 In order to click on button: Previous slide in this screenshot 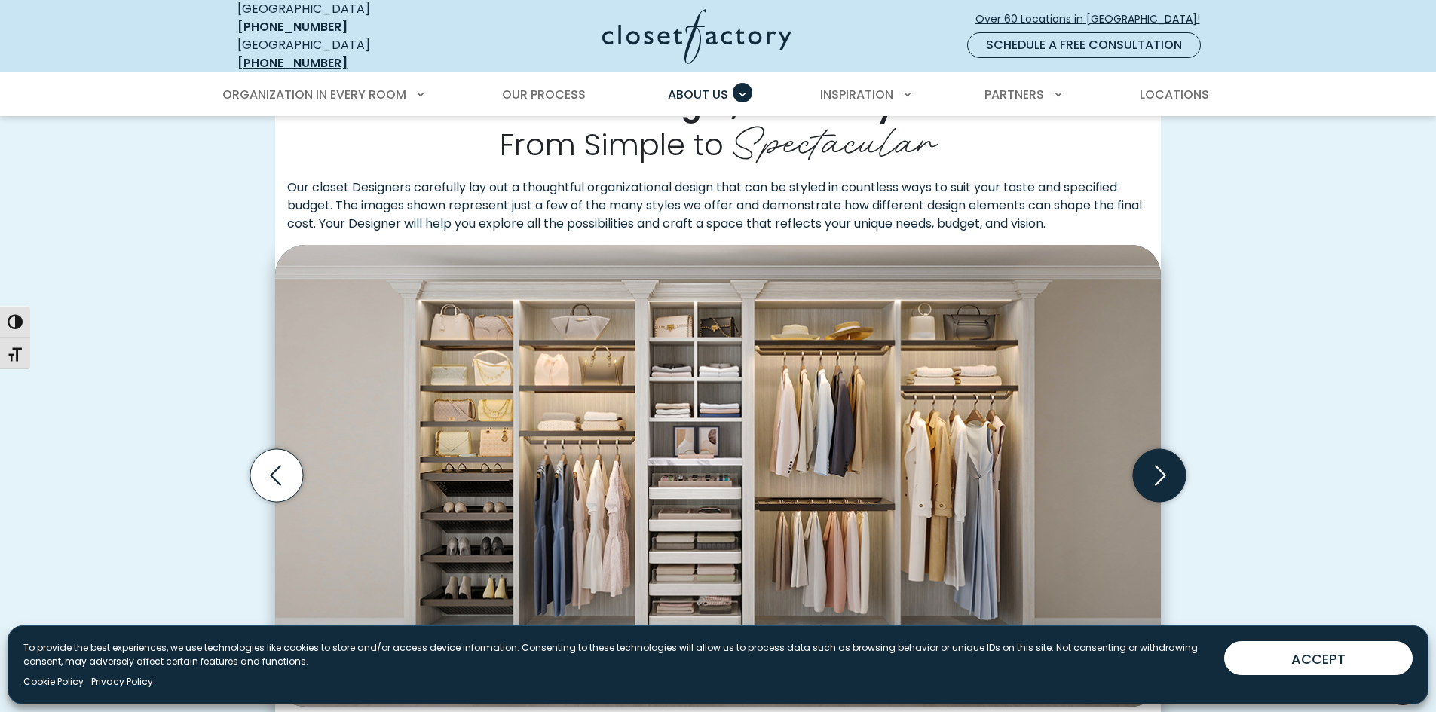, I will do `click(277, 476)`.